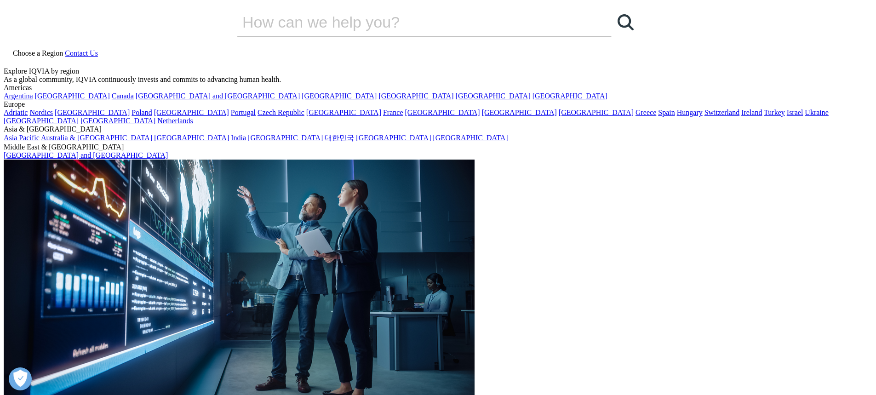  I want to click on a: Canada, so click(123, 96).